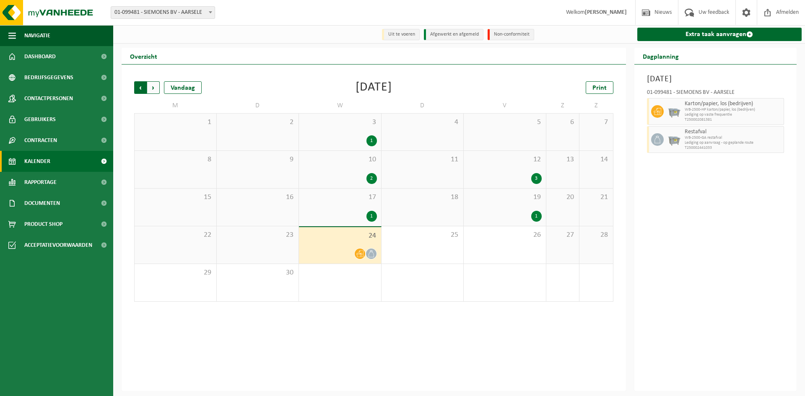 This screenshot has height=396, width=805. What do you see at coordinates (505, 235) in the screenshot?
I see `span: 26` at bounding box center [505, 235].